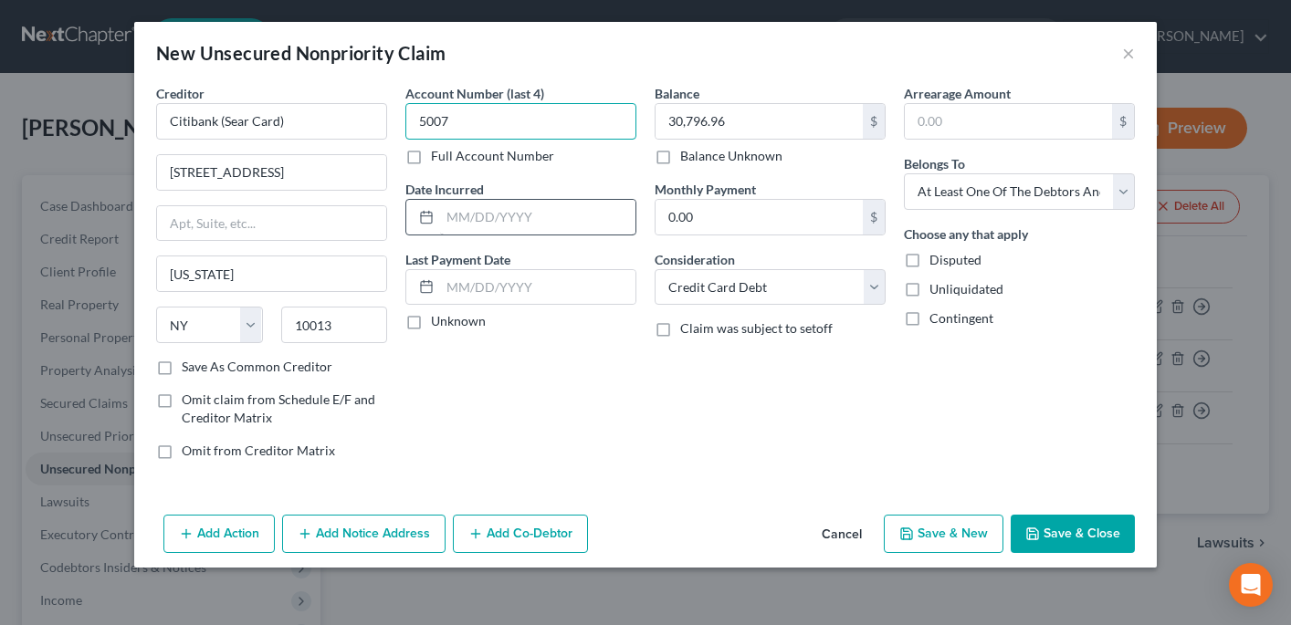 Image resolution: width=1291 pixels, height=625 pixels. Describe the element at coordinates (842, 535) in the screenshot. I see `button: Cancel` at that location.